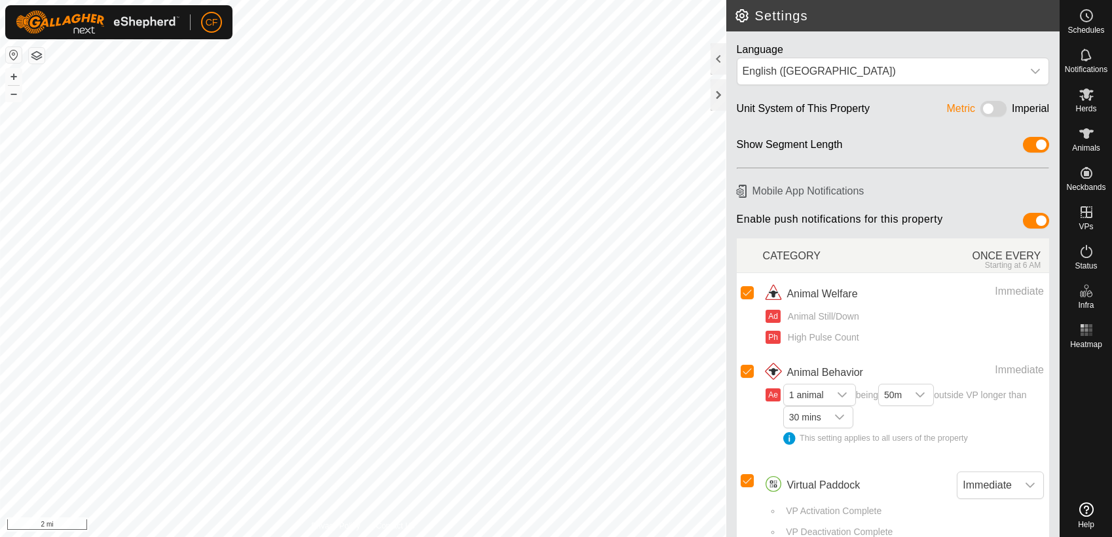 This screenshot has height=537, width=1112. I want to click on img: animal behavior icon, so click(774, 373).